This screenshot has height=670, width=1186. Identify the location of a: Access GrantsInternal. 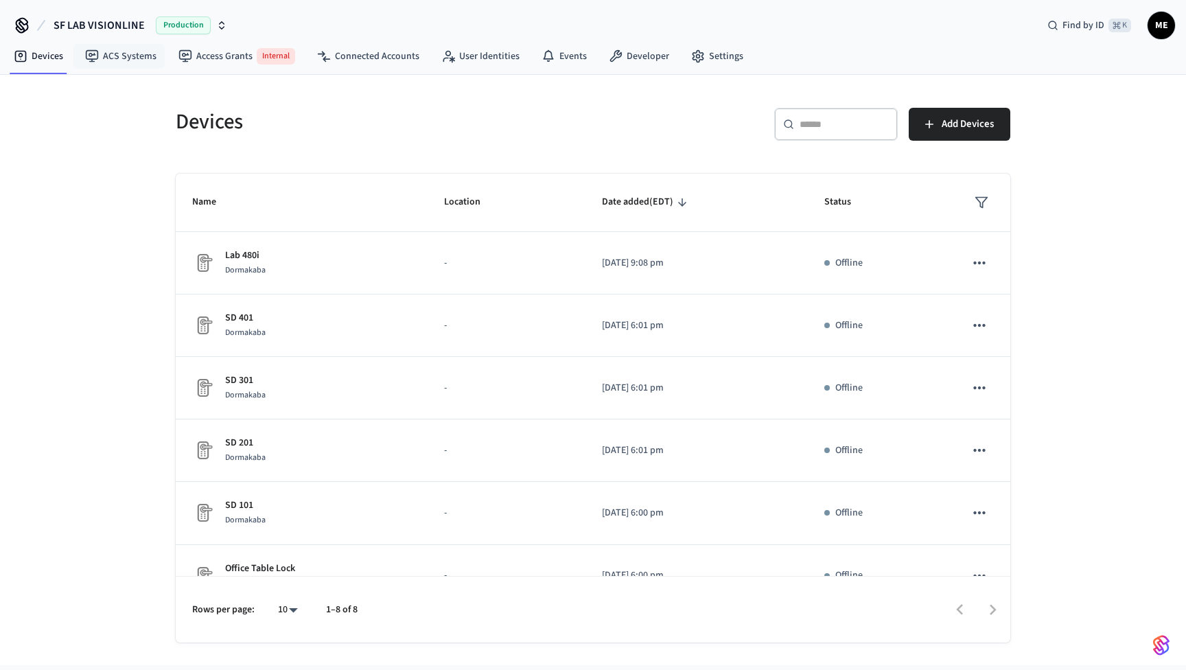
(237, 56).